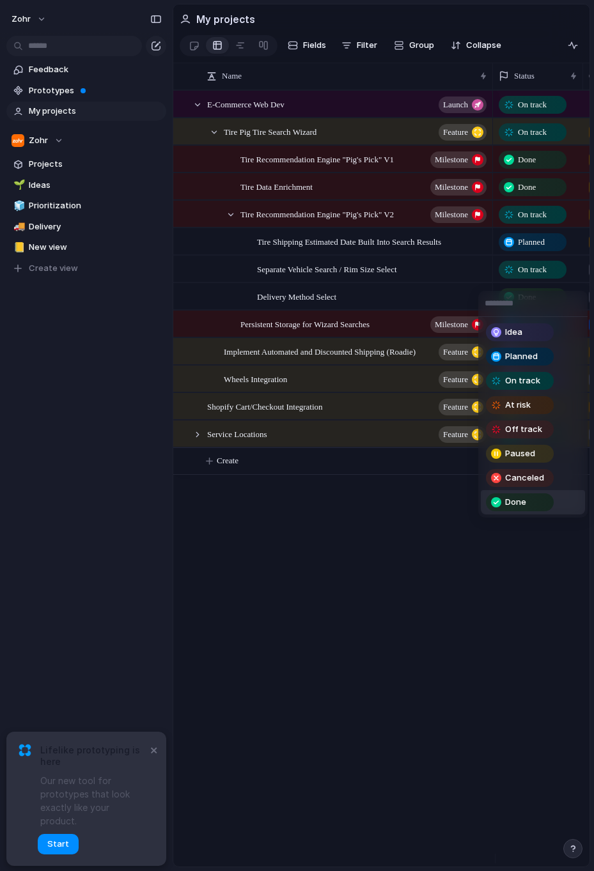 Image resolution: width=594 pixels, height=871 pixels. Describe the element at coordinates (523, 429) in the screenshot. I see `span: Off track` at that location.